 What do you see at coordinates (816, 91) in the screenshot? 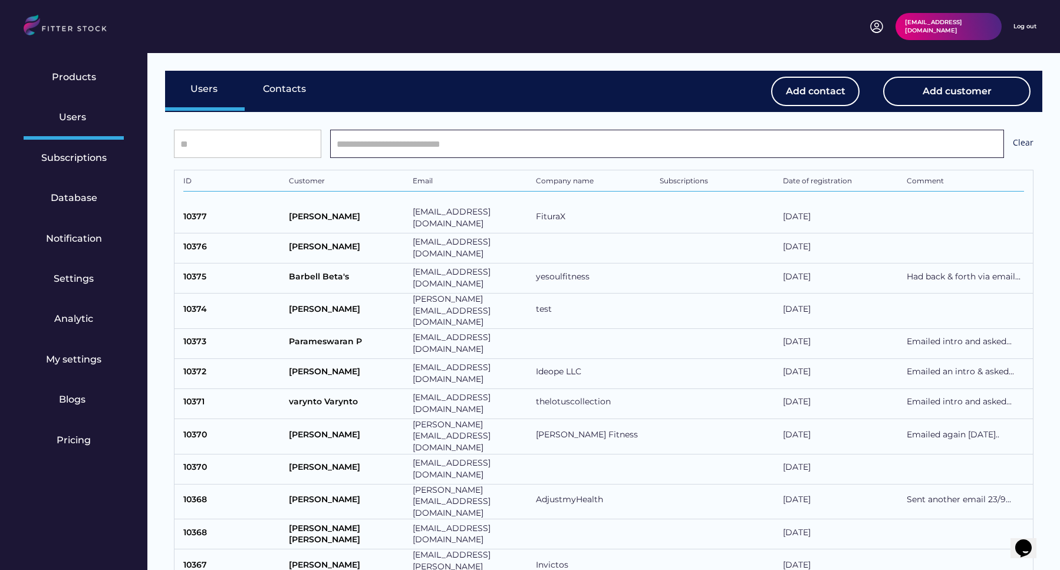
I see `button: Add contact` at bounding box center [816, 91].